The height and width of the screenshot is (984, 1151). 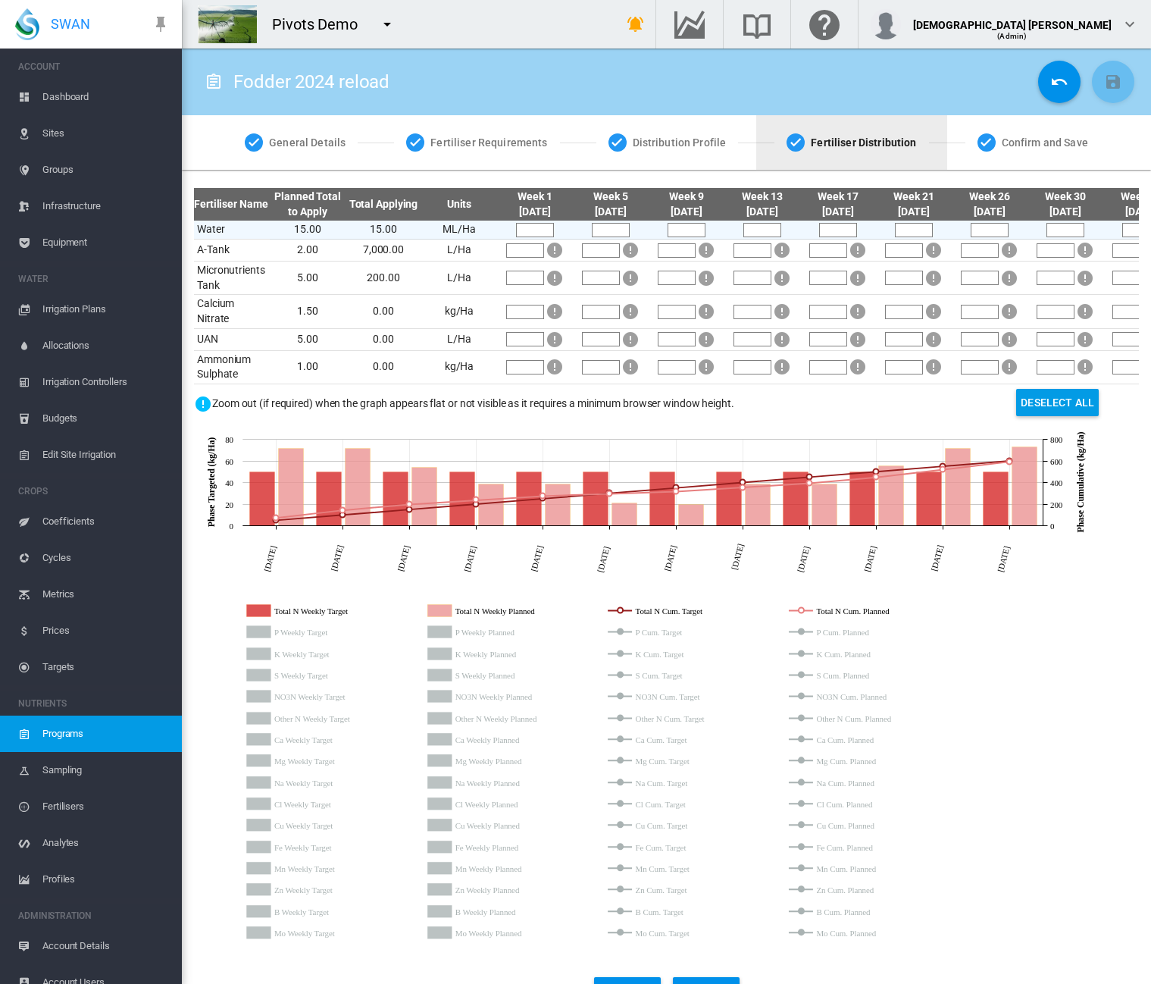 I want to click on circle: Total N Cum. Target Oct 20, 2024 550, so click(x=943, y=465).